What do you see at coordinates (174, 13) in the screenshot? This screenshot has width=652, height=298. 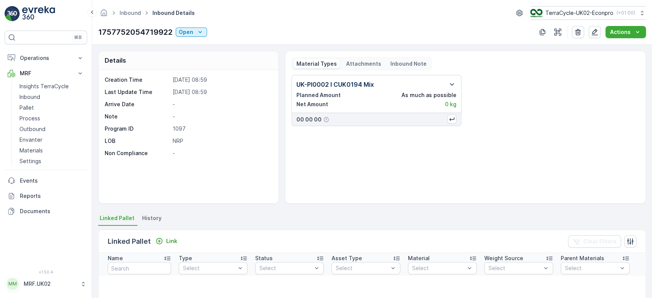 I see `span: Inbound Details` at bounding box center [174, 13].